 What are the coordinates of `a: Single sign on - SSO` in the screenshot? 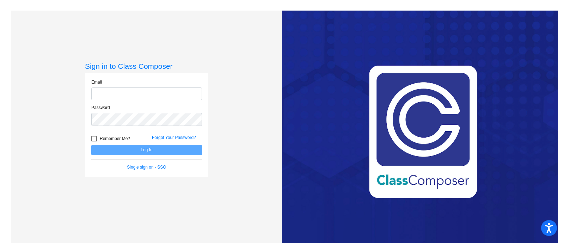 It's located at (146, 167).